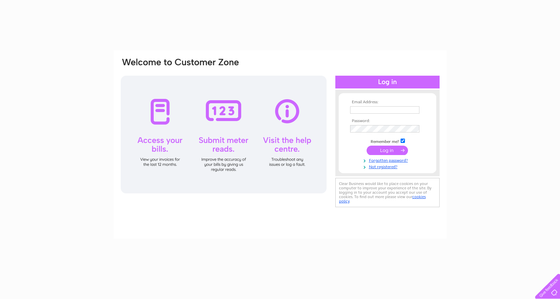  What do you see at coordinates (382, 199) in the screenshot?
I see `a: cookies policy` at bounding box center [382, 199].